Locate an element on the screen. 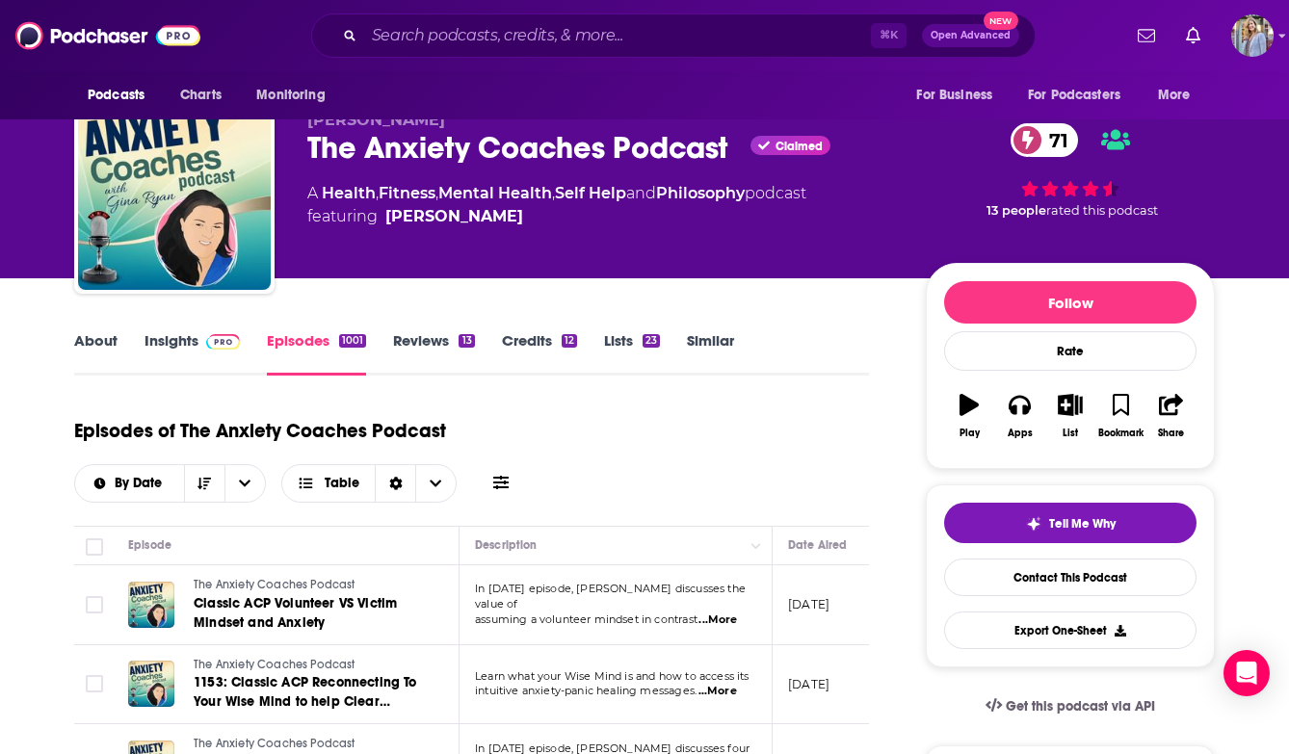 This screenshot has width=1289, height=754. a: About is located at coordinates (95, 353).